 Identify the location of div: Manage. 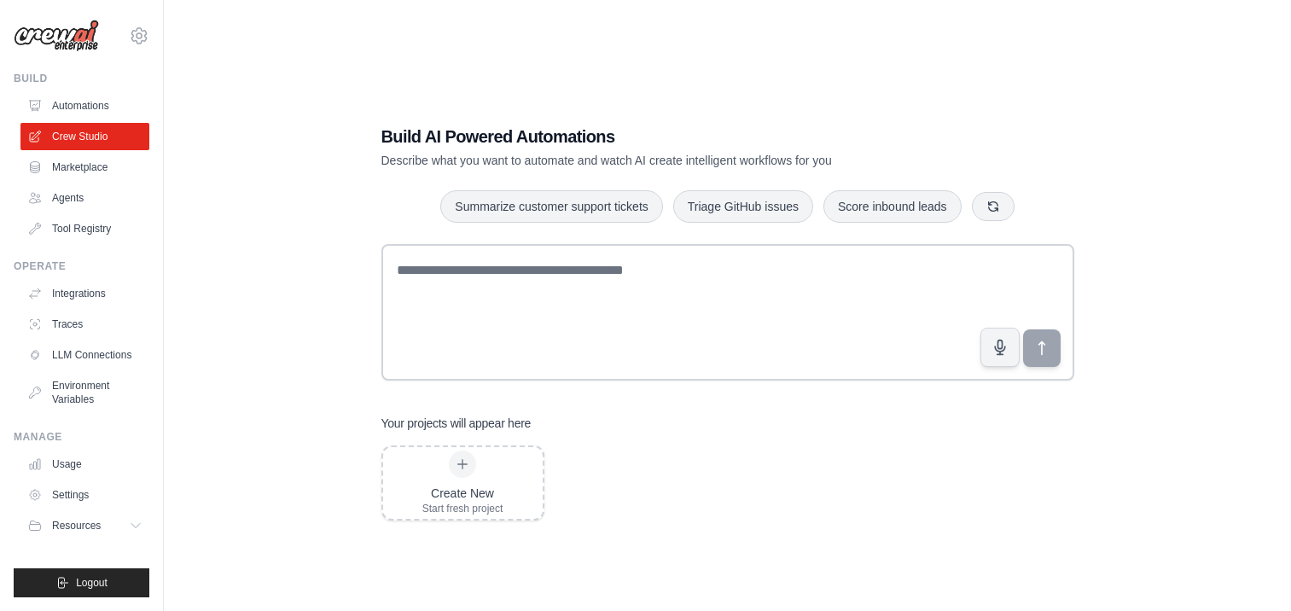
(81, 437).